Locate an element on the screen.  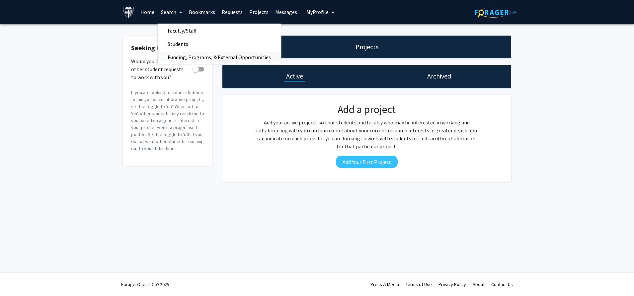
h1: Archived is located at coordinates (439, 76).